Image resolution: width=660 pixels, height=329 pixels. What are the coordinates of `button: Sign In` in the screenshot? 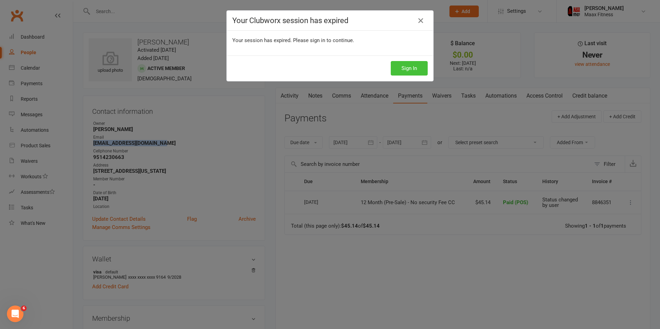 It's located at (409, 68).